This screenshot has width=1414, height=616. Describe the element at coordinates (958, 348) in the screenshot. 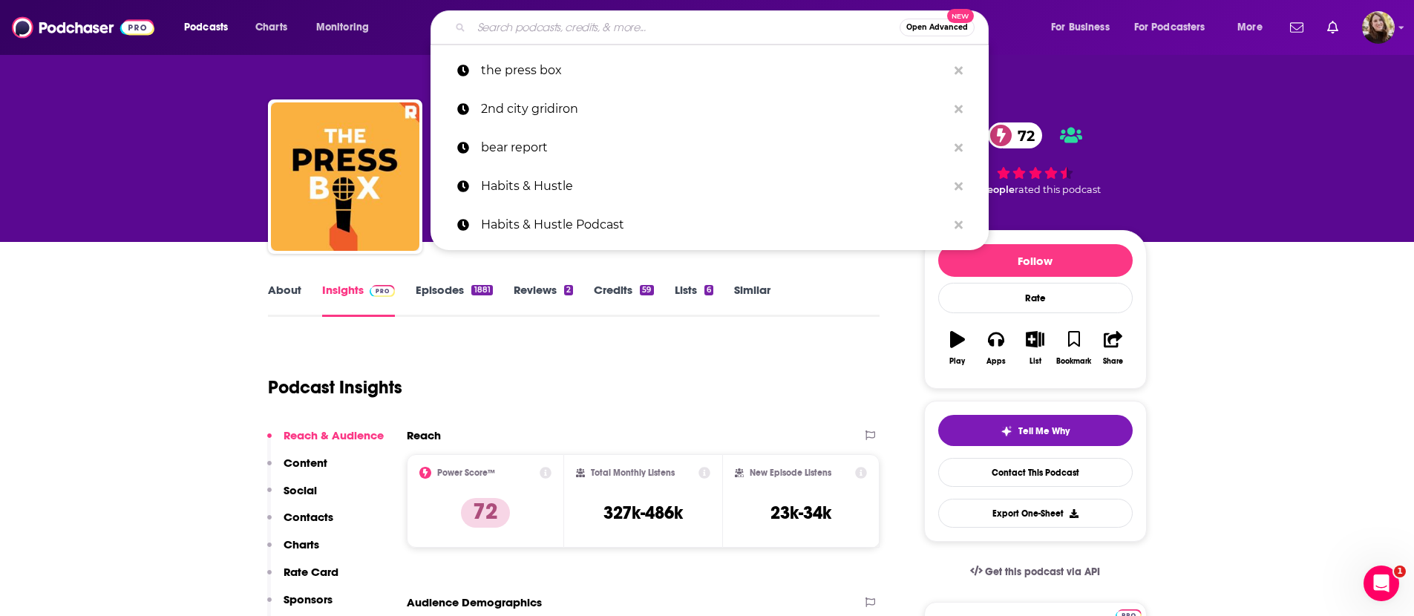

I see `button: Play` at that location.